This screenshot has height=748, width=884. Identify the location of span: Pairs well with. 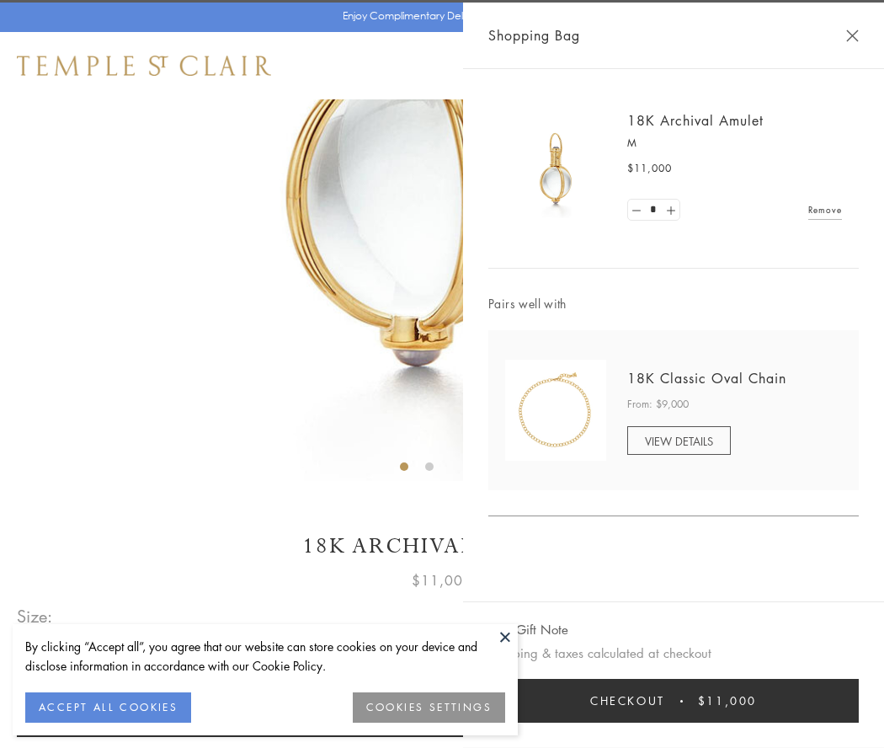
(674, 303).